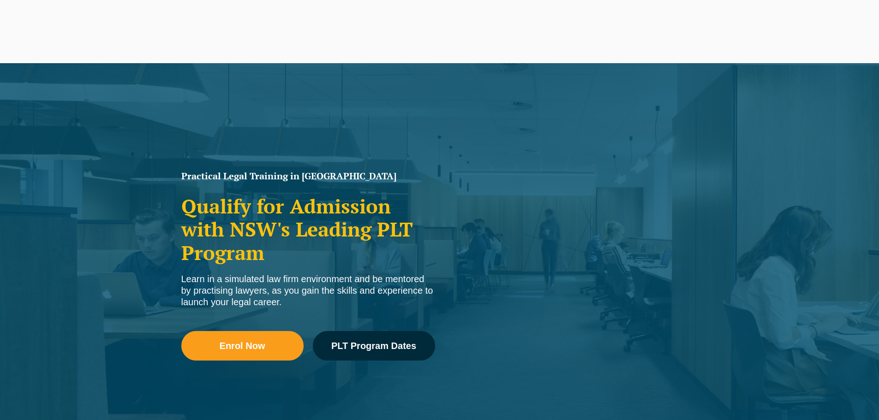 The width and height of the screenshot is (879, 420). I want to click on div: Learn in a simulated law firm environment and be mentored by practising lawyers, as you gain the ..., so click(308, 291).